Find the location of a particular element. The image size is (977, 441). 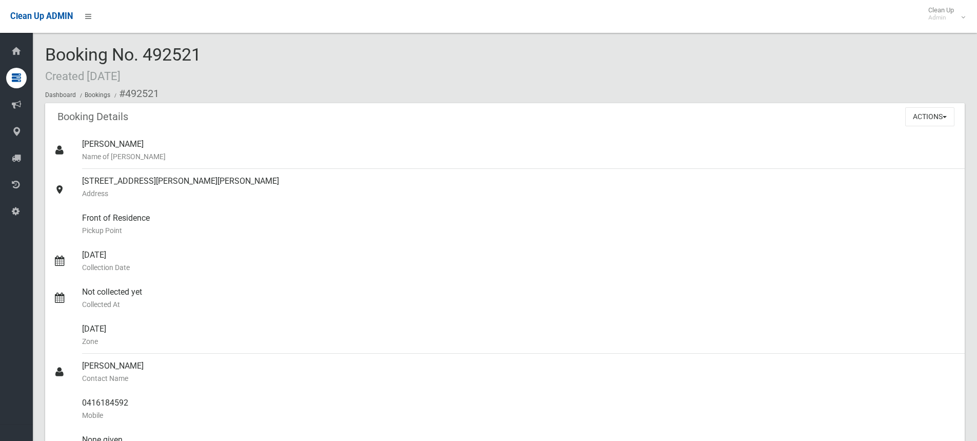

small: Collected At is located at coordinates (519, 304).